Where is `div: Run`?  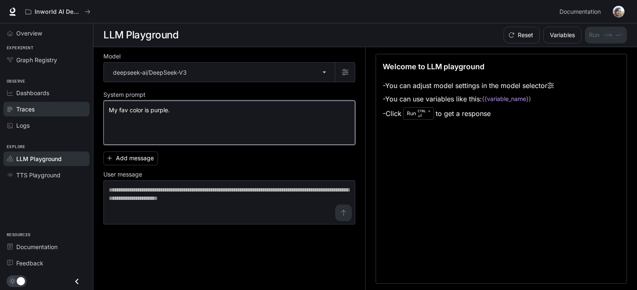 div: Run is located at coordinates (419, 113).